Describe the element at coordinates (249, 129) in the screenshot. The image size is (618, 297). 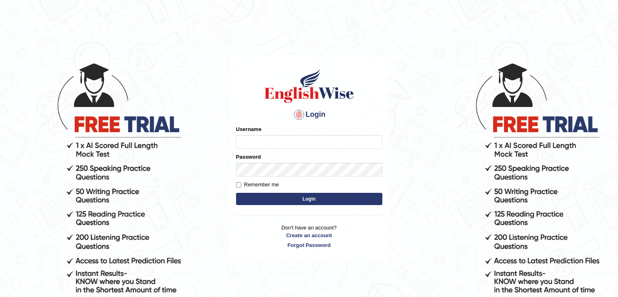
I see `label: Username` at that location.